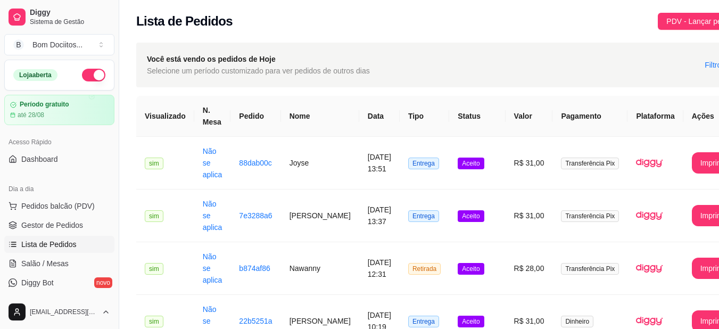 The width and height of the screenshot is (719, 329). I want to click on a: b874af86, so click(254, 268).